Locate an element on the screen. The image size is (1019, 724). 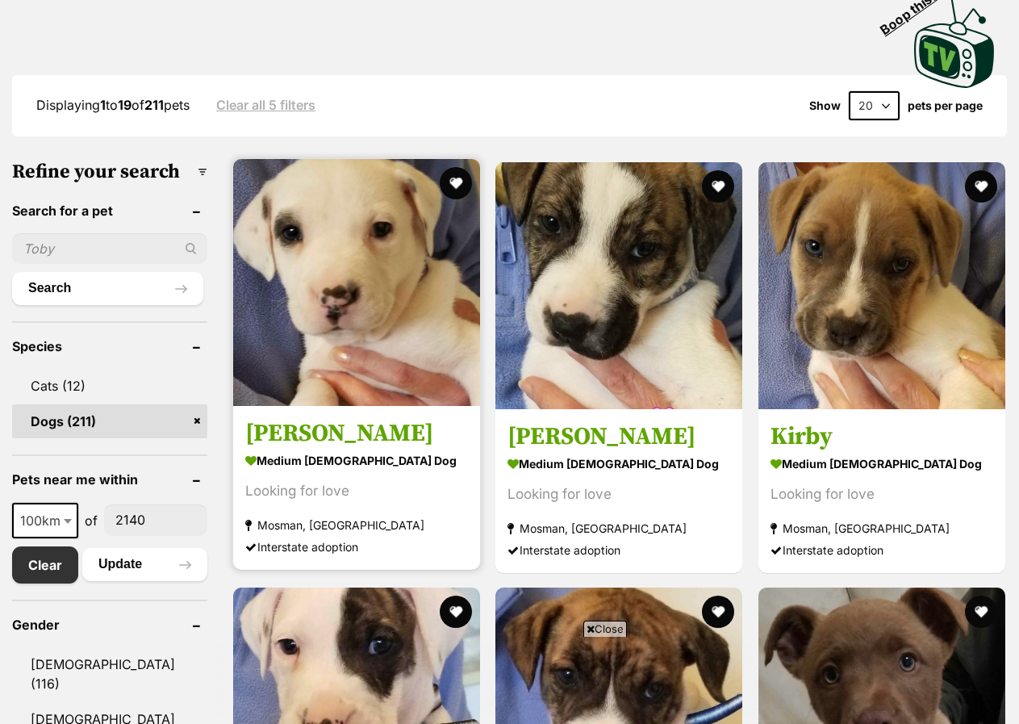
header: Search for a pet is located at coordinates (110, 211).